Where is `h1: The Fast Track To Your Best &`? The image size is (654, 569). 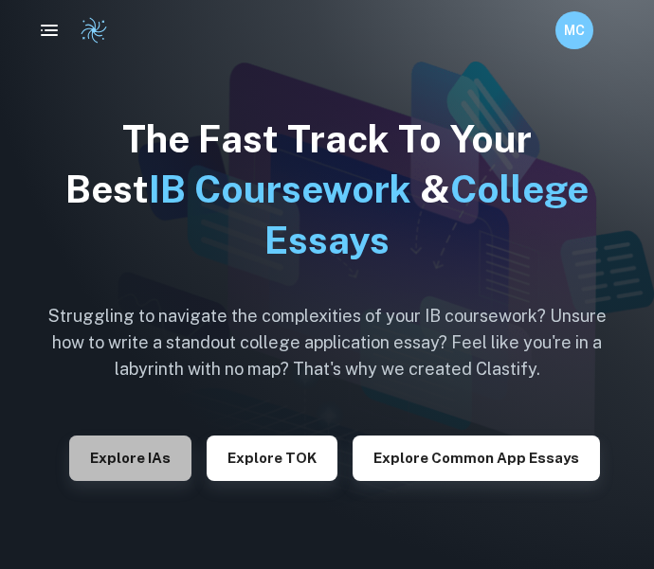
h1: The Fast Track To Your Best & is located at coordinates (327, 189).